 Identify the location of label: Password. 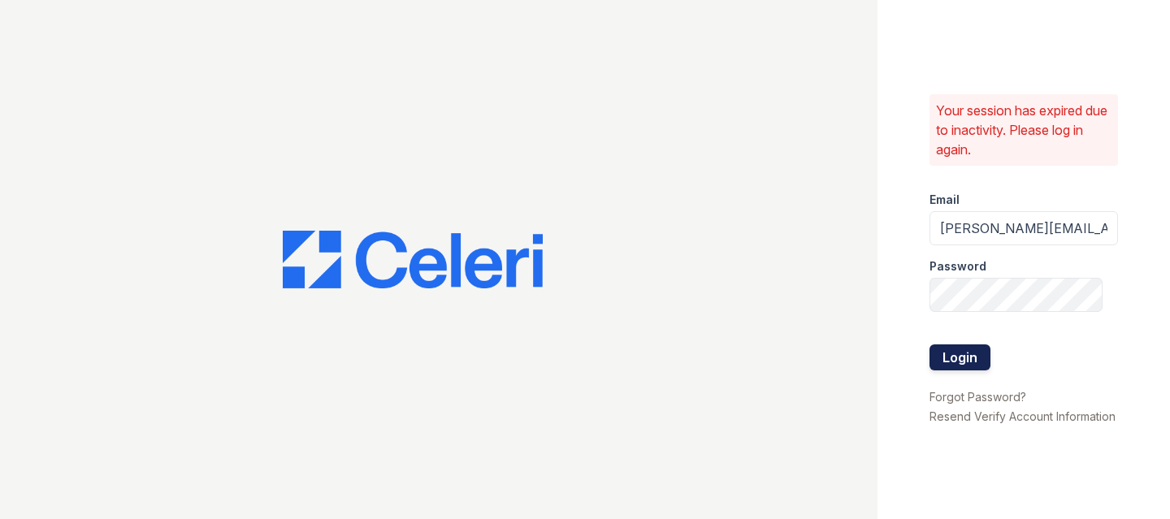
(958, 267).